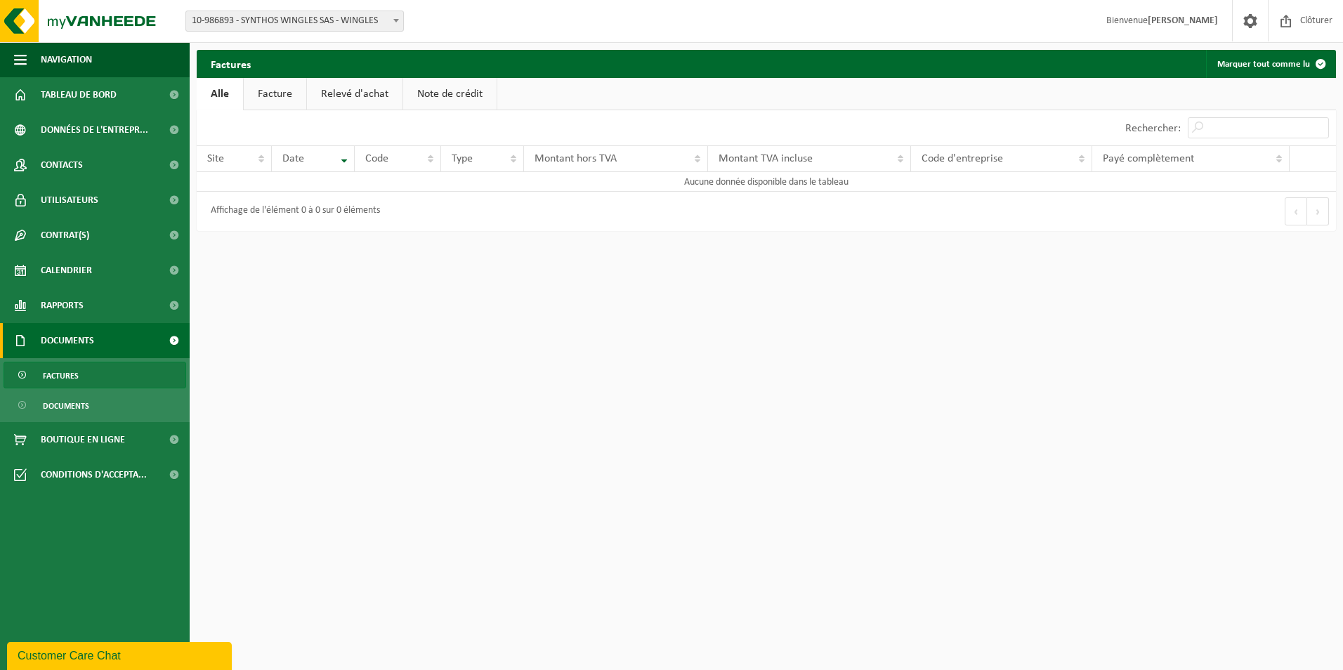  I want to click on label: Rechercher:, so click(1153, 129).